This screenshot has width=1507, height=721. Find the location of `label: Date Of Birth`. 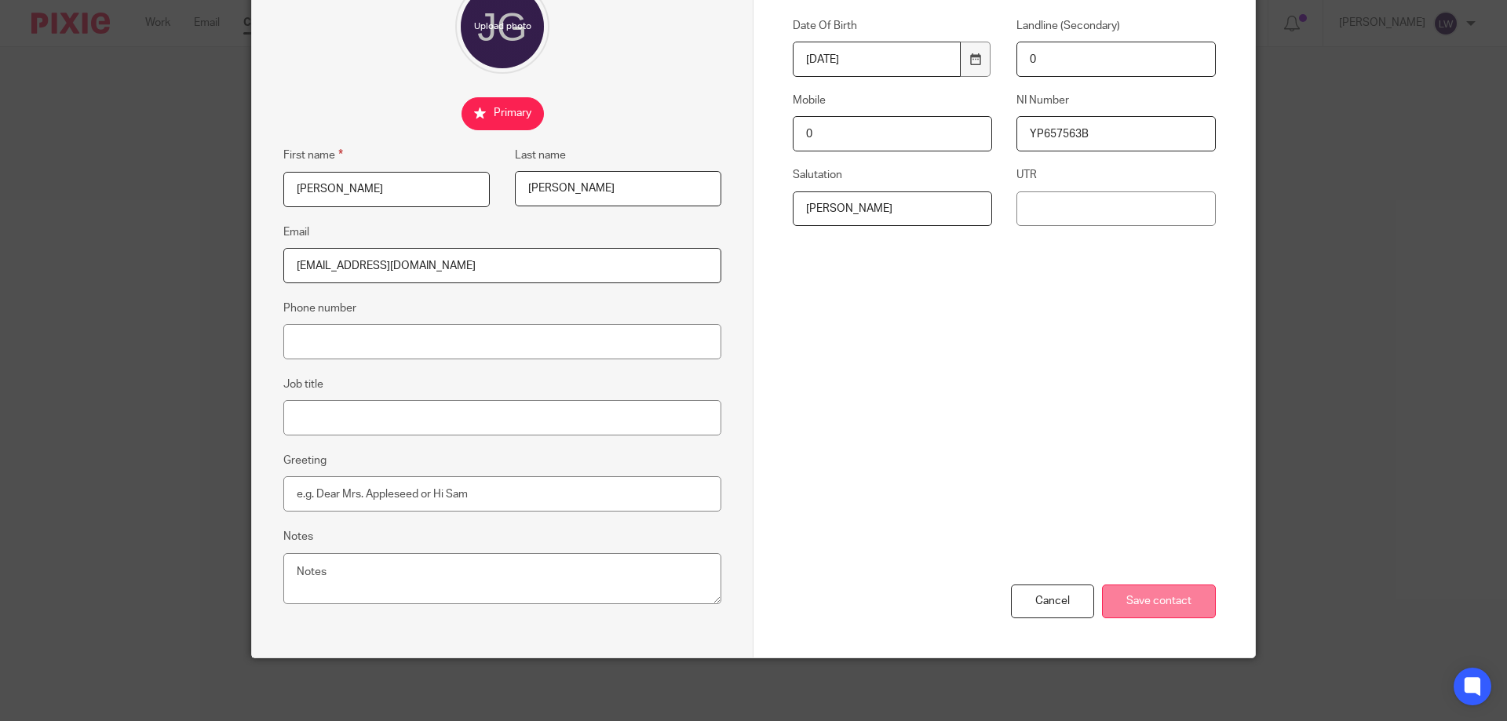

label: Date Of Birth is located at coordinates (892, 26).